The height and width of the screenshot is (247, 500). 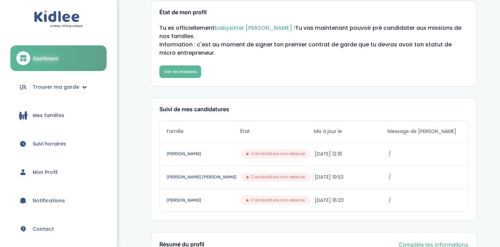 I want to click on h3: Suivi de mes candidatures, so click(x=314, y=110).